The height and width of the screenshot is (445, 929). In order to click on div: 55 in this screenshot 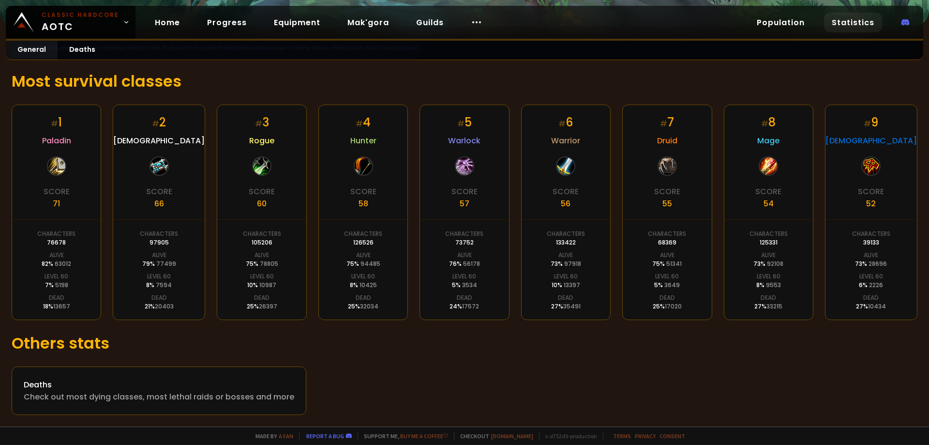, I will do `click(667, 203)`.